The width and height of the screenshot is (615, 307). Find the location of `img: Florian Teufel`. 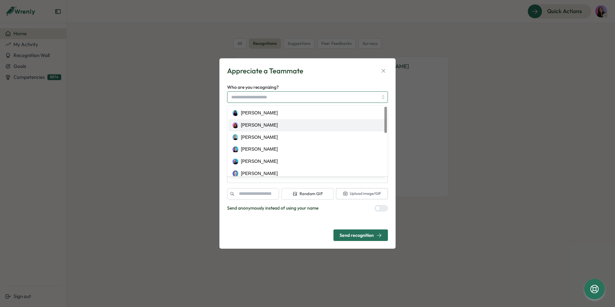

img: Florian Teufel is located at coordinates (235, 173).